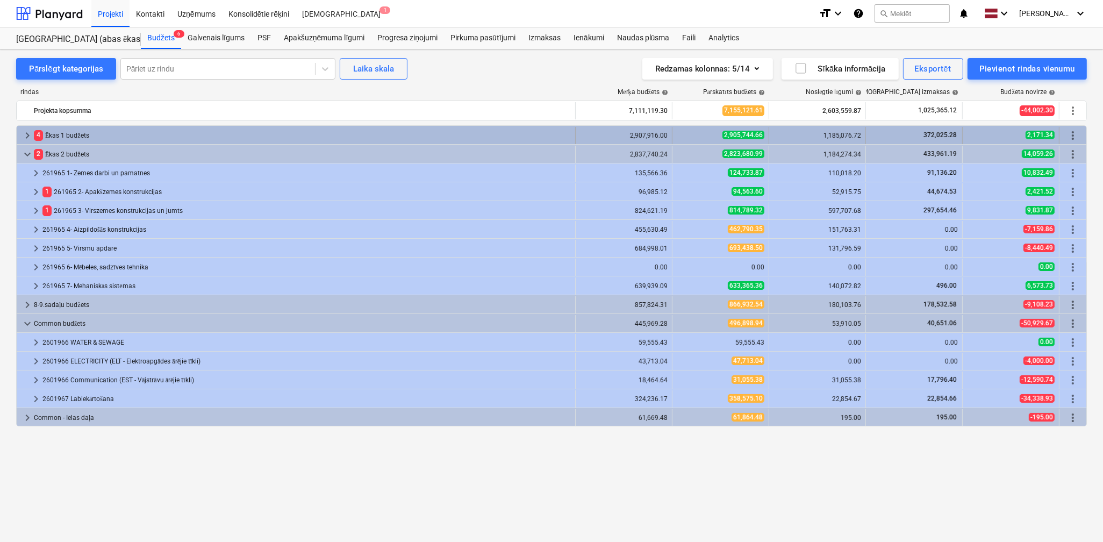 The image size is (1103, 542). I want to click on a: Apakšuzņēmuma līgumi, so click(324, 38).